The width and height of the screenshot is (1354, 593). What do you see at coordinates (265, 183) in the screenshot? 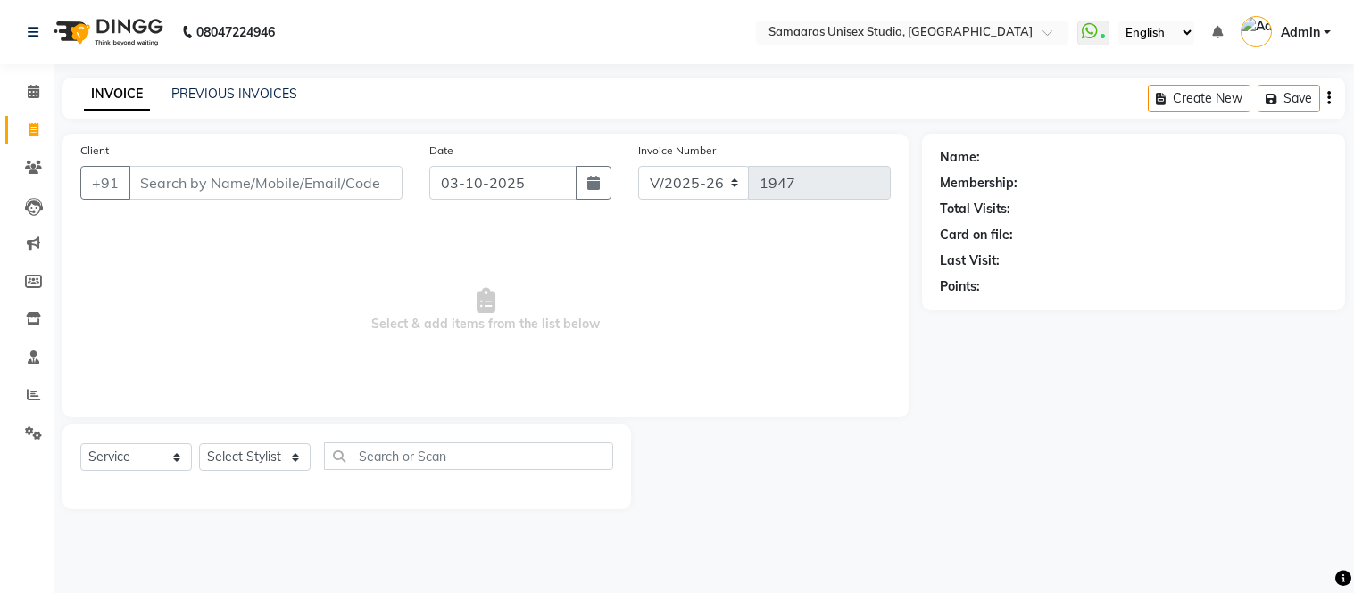
I see `input: Search by Name/Mobile/Email/Code` at bounding box center [265, 183].